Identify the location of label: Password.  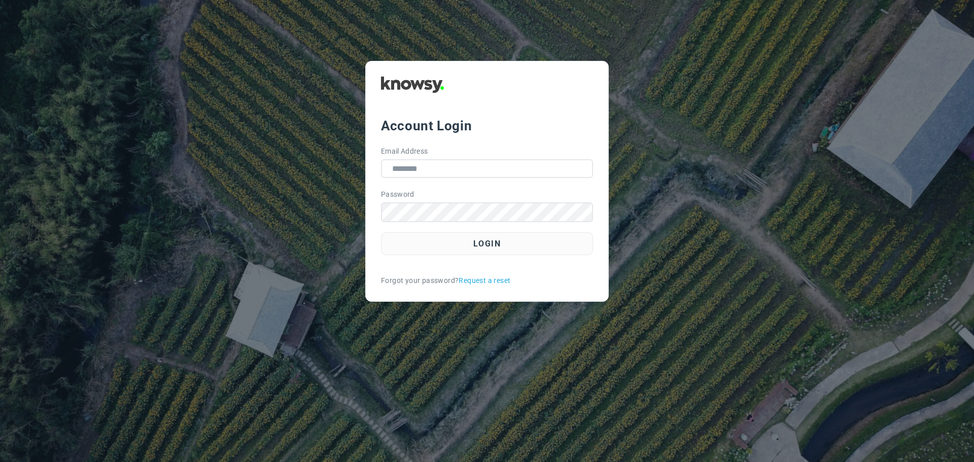
(398, 194).